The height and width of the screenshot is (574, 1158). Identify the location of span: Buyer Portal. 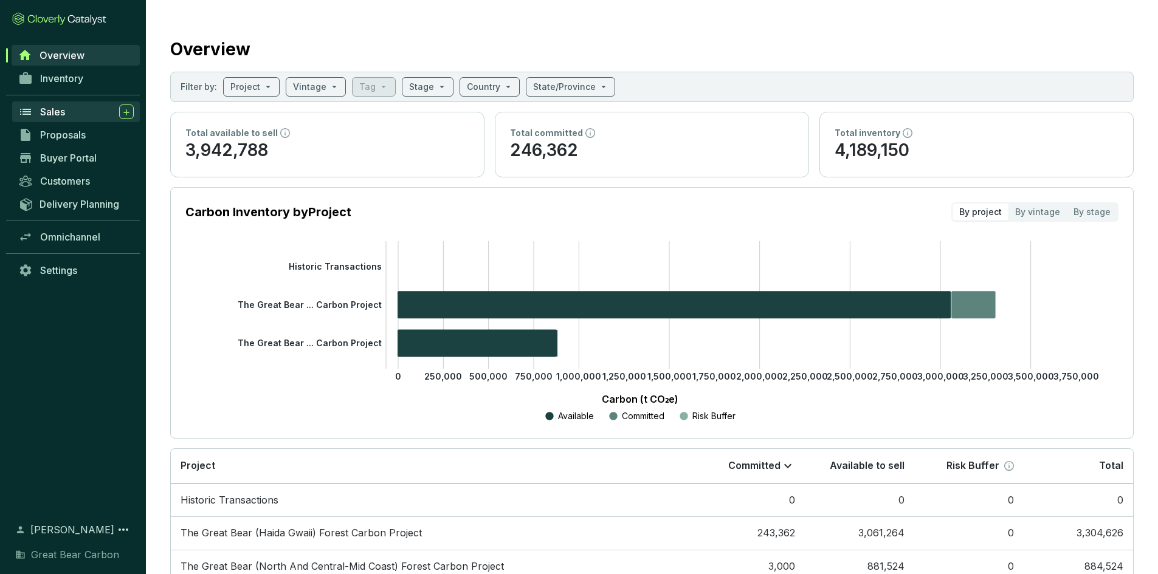
(68, 158).